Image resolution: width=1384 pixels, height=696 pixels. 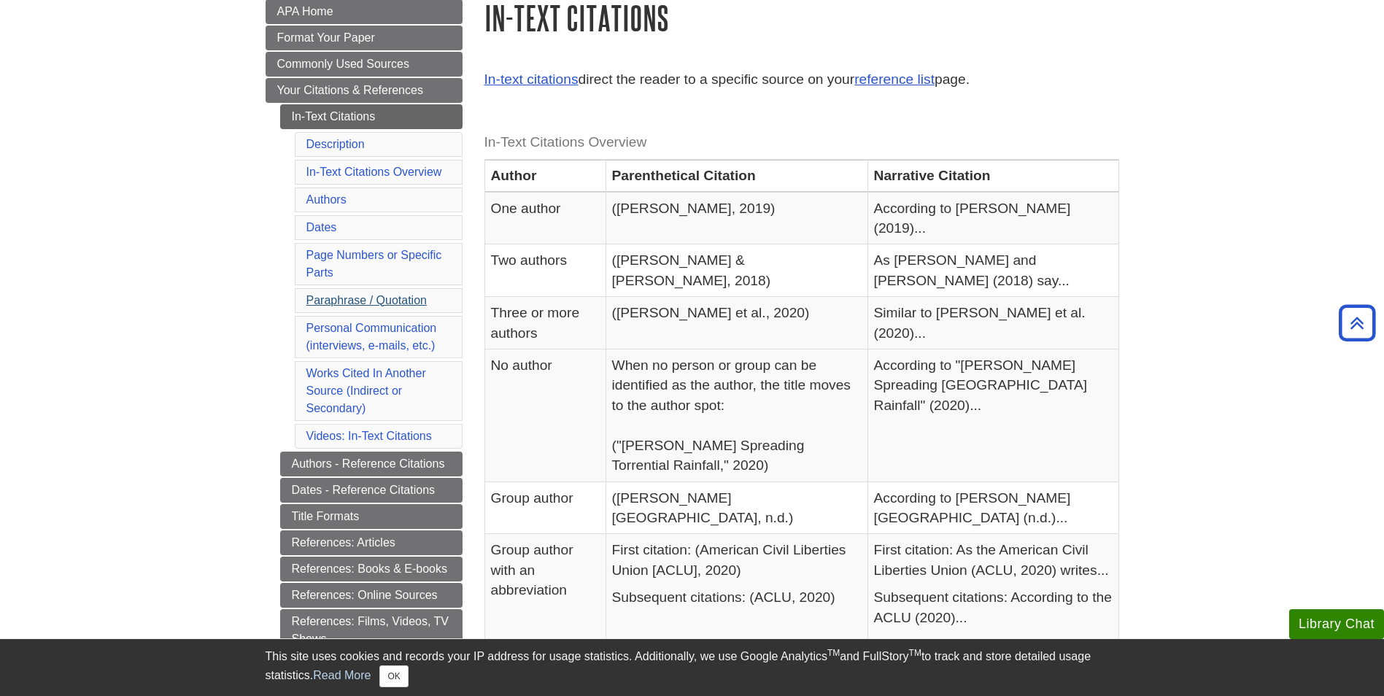 I want to click on a: References: Books & E-books, so click(x=371, y=569).